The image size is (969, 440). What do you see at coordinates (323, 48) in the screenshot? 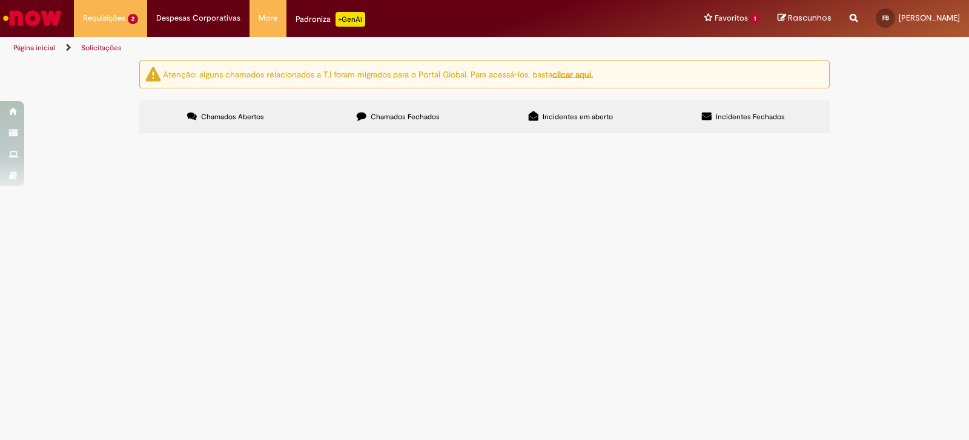
I see `ul: Trilhas de página` at bounding box center [323, 48].